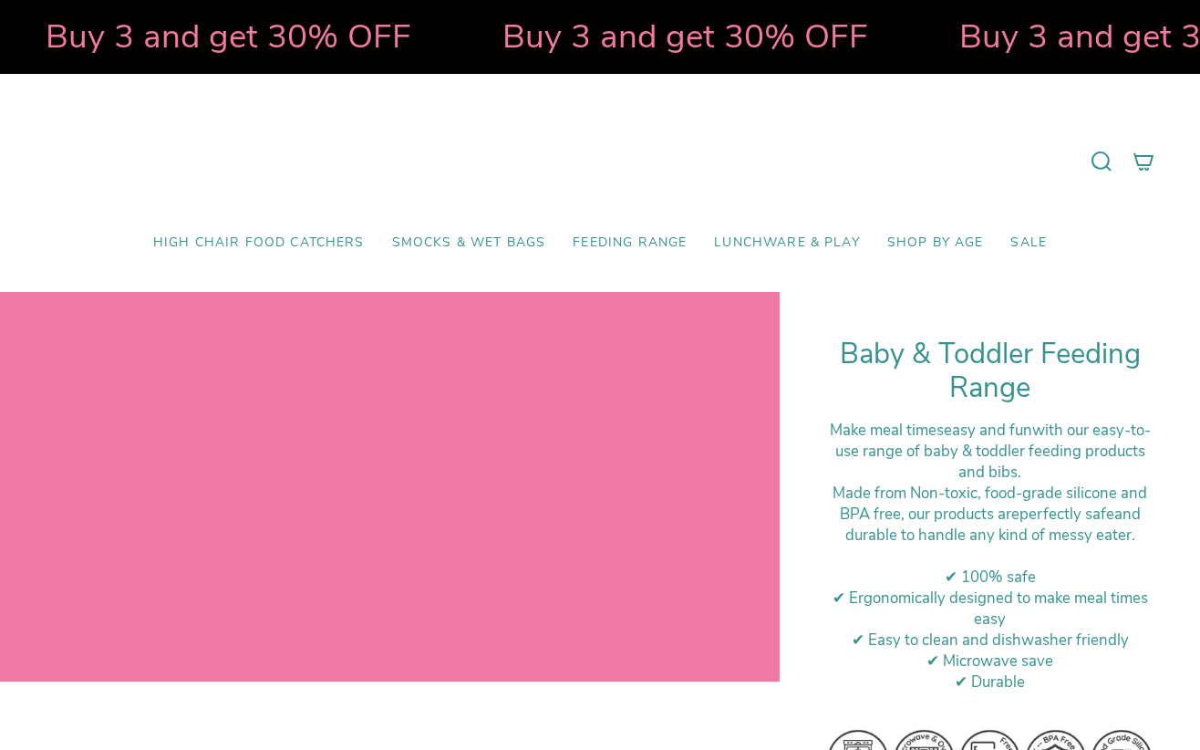 This screenshot has width=1200, height=750. Describe the element at coordinates (786, 243) in the screenshot. I see `div: Lunchware & Play` at that location.